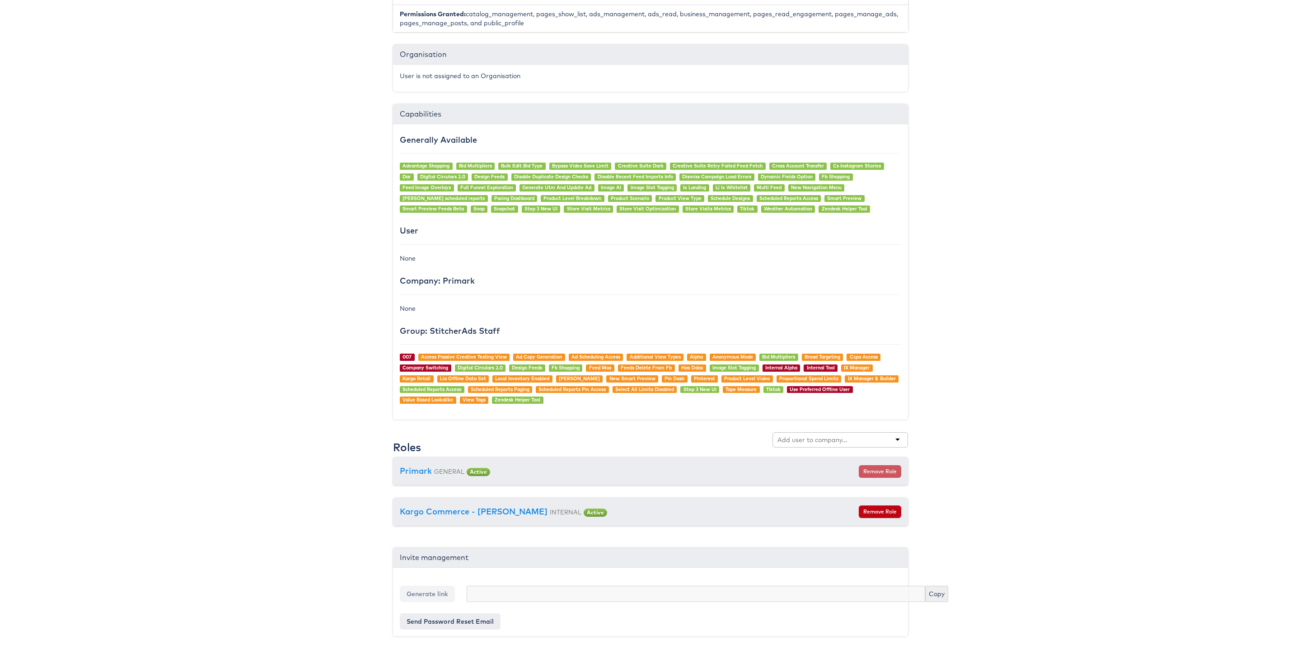 This screenshot has width=1301, height=649. What do you see at coordinates (813, 440) in the screenshot?
I see `input: Add user to company...` at bounding box center [813, 440].